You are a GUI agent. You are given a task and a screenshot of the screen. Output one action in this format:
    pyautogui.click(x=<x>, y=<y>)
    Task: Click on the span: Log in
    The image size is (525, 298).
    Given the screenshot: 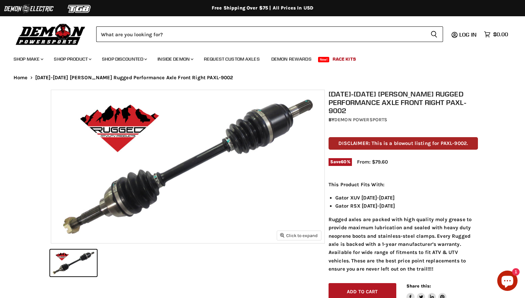 What is the action you would take?
    pyautogui.click(x=468, y=35)
    